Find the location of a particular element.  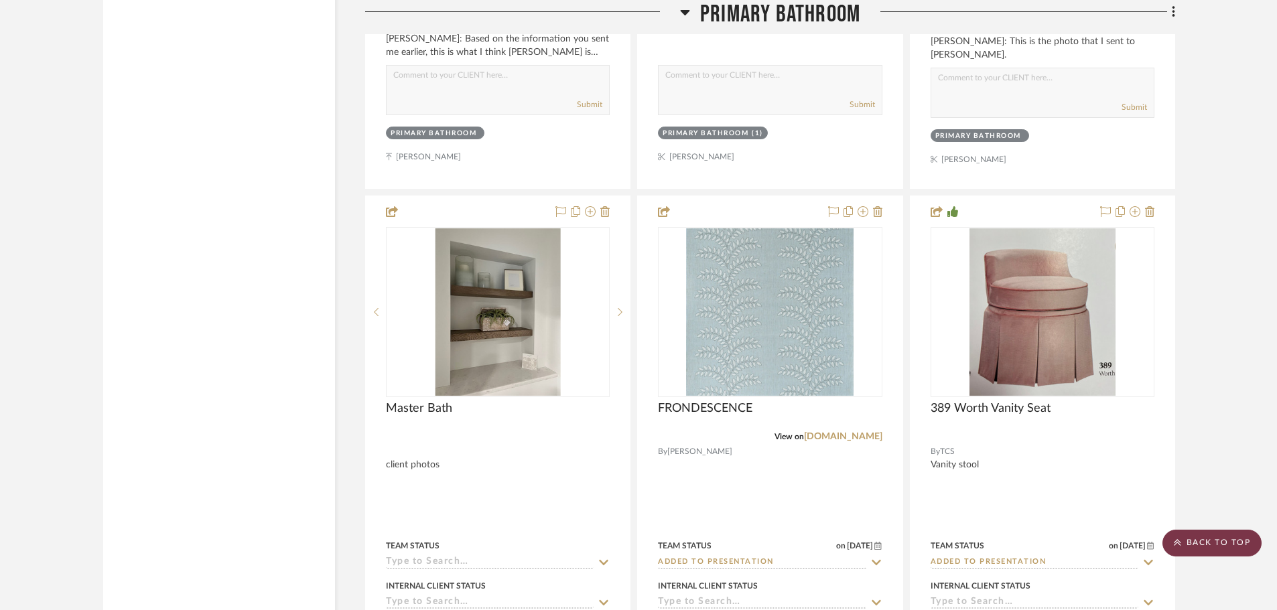

span: View on is located at coordinates (789, 437).